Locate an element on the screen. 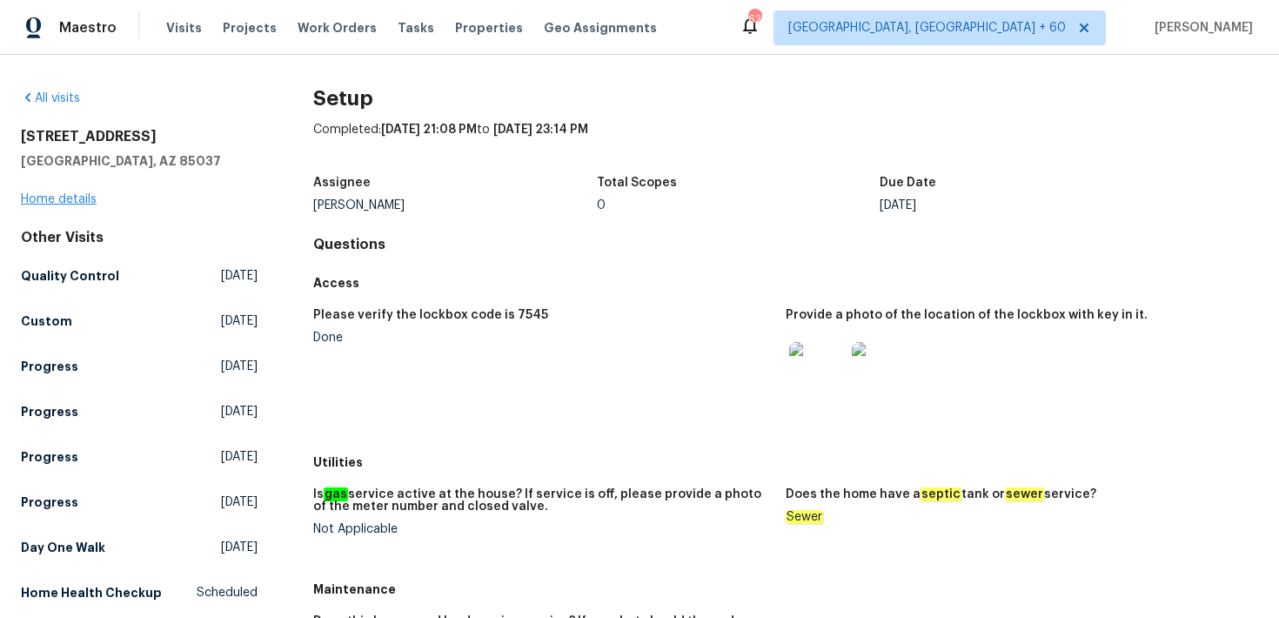 The image size is (1279, 618). div: Other Visits is located at coordinates (139, 238).